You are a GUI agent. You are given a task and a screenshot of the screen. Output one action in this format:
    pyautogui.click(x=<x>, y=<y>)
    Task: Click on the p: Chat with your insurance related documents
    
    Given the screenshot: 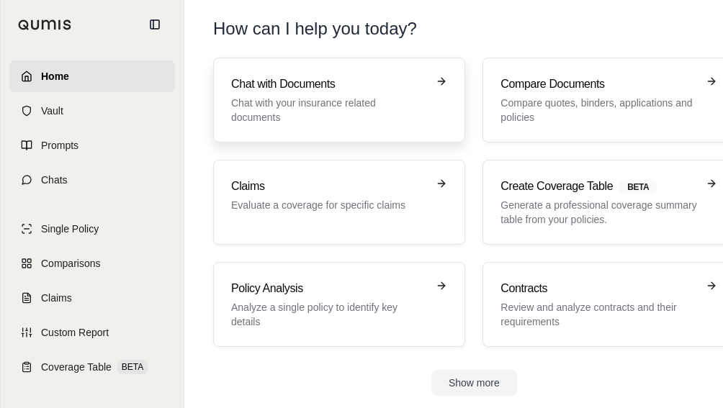 What is the action you would take?
    pyautogui.click(x=329, y=110)
    